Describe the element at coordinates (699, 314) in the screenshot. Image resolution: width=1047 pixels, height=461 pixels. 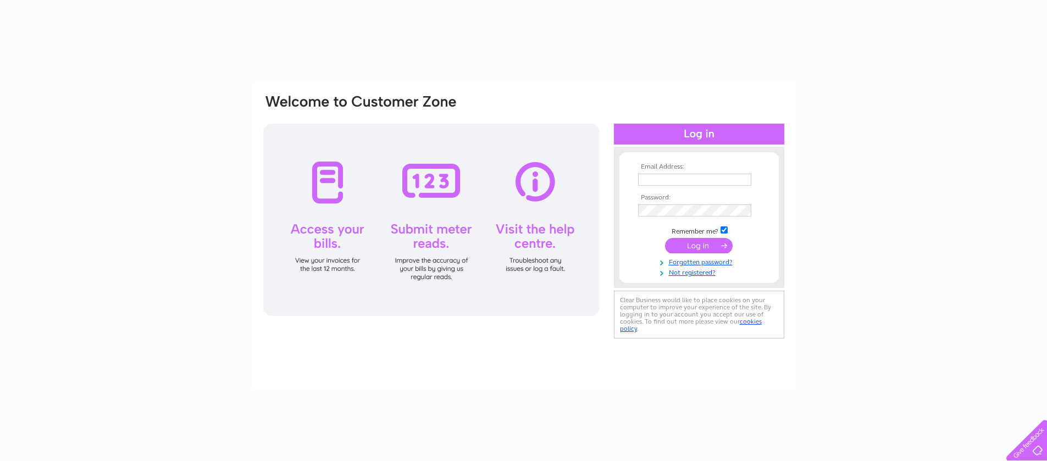
I see `div: Clear Business would like to place cookies on your computer to improve your experience of the sit...` at that location.